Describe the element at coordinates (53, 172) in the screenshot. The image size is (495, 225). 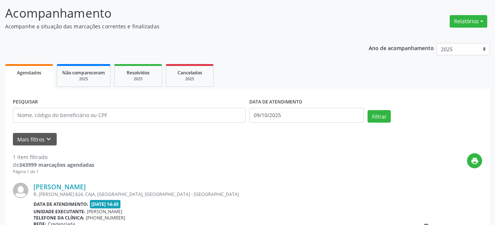
I see `div: Página 1 de 1` at that location.